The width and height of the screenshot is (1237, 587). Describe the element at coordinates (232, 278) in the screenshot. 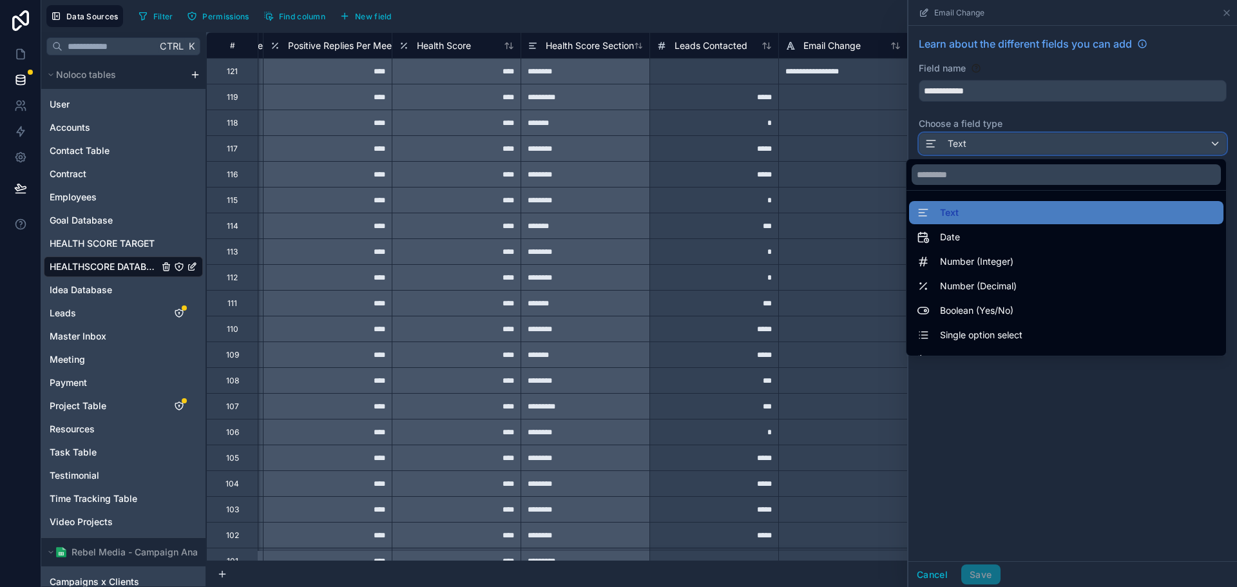

I see `div: 112` at that location.